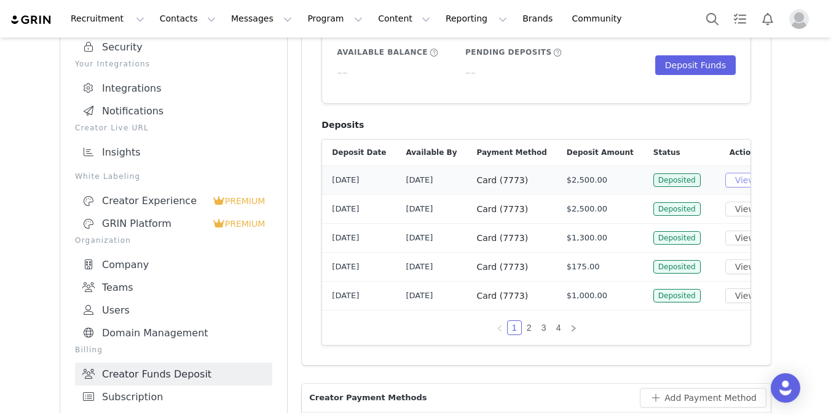  Describe the element at coordinates (544, 328) in the screenshot. I see `a: 3` at that location.